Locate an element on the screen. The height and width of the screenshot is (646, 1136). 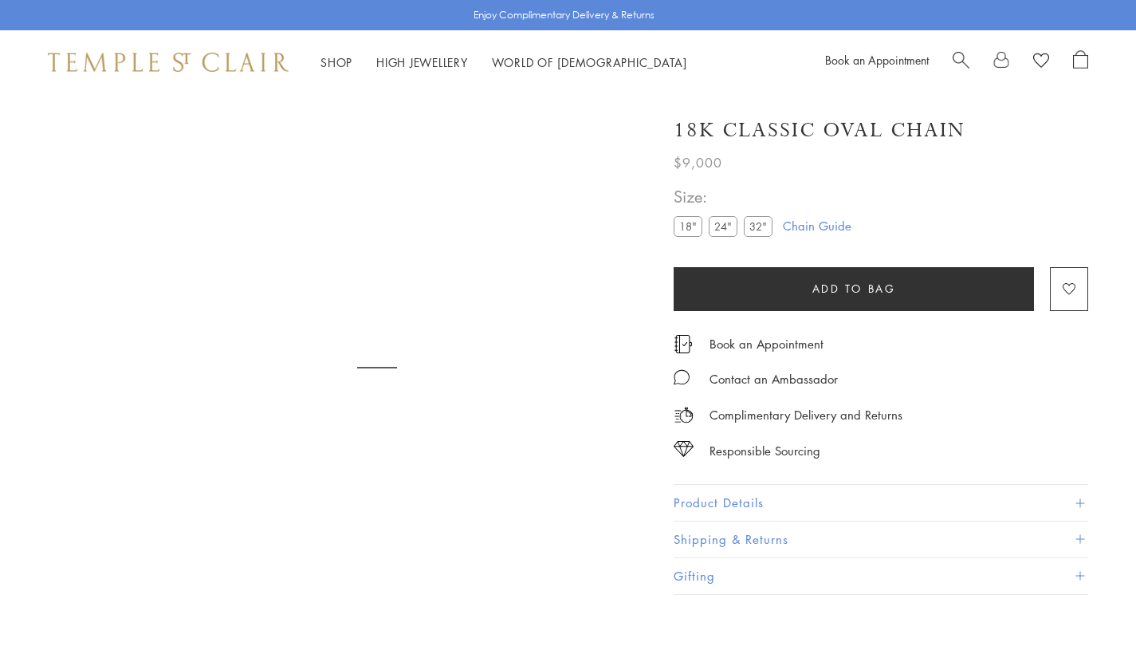
img: Temple St. Clair is located at coordinates (168, 62).